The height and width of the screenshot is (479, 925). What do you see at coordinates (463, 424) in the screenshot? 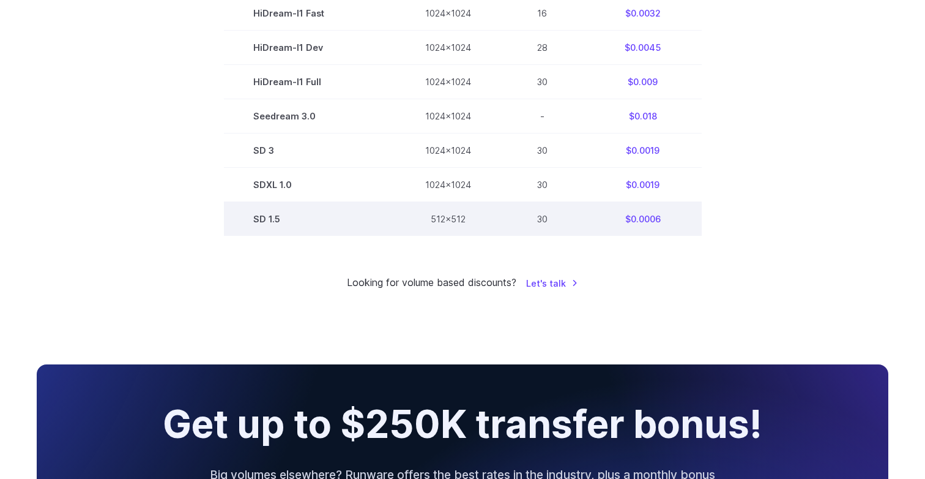
I see `h2: Get up to $250K transfer bonus!` at bounding box center [463, 424].